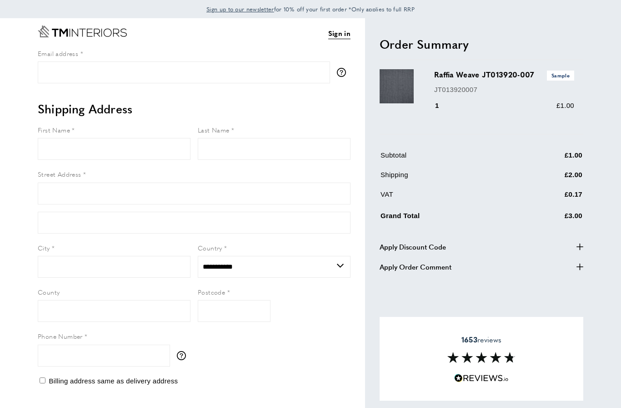  What do you see at coordinates (240, 9) in the screenshot?
I see `span: Sign up to our newsletter` at bounding box center [240, 9].